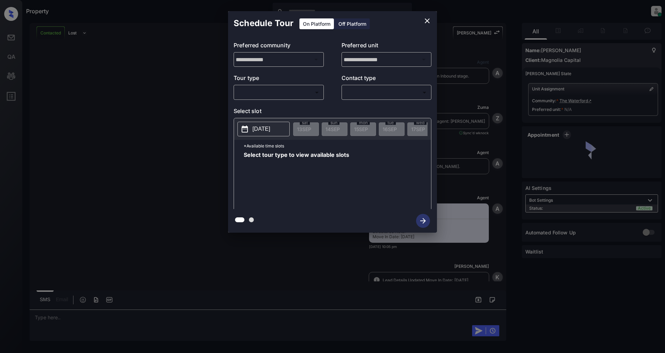 This screenshot has width=665, height=353. Describe the element at coordinates (296, 180) in the screenshot. I see `span: Select tour type to view available slots` at that location.